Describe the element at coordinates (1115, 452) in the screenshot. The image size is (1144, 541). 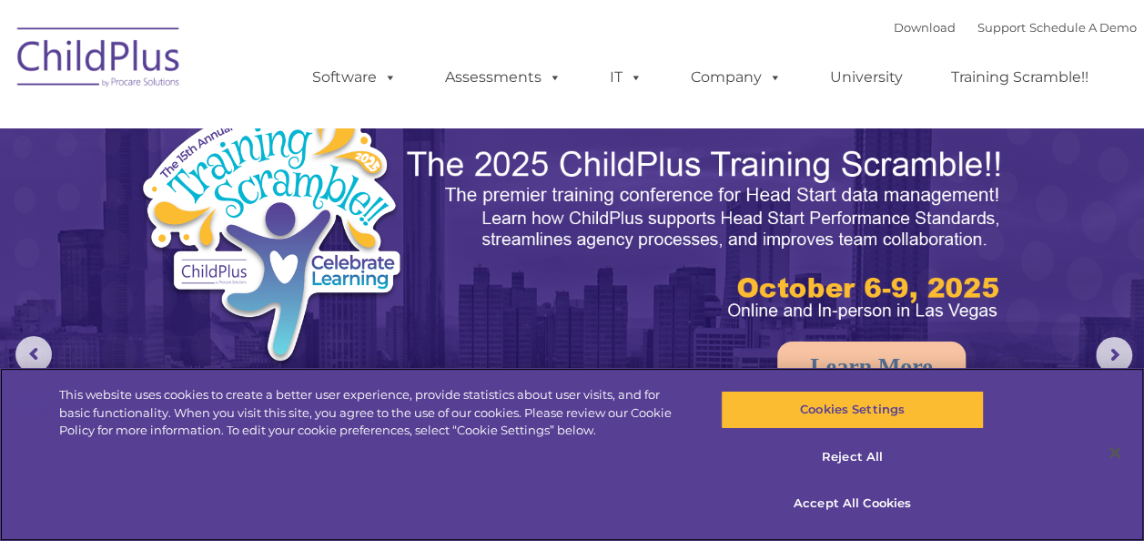
I see `button: Close` at that location.